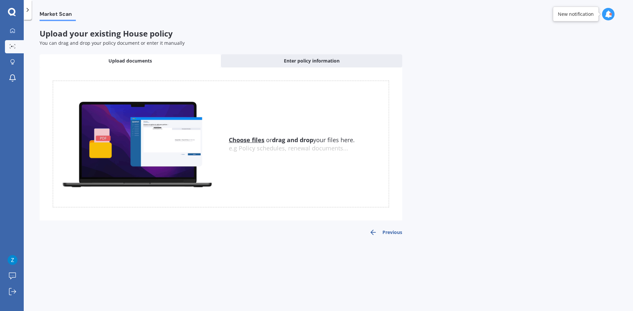  Describe the element at coordinates (292, 140) in the screenshot. I see `span: or your files here.` at that location.